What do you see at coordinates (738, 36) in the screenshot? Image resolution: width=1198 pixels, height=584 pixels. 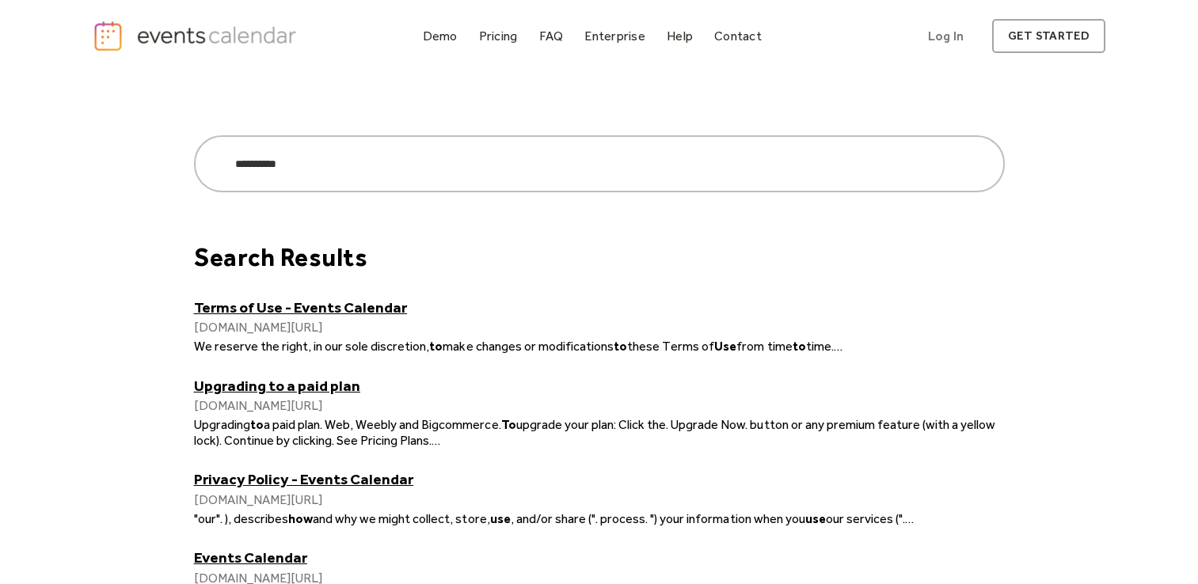 I see `a: Contact` at bounding box center [738, 36].